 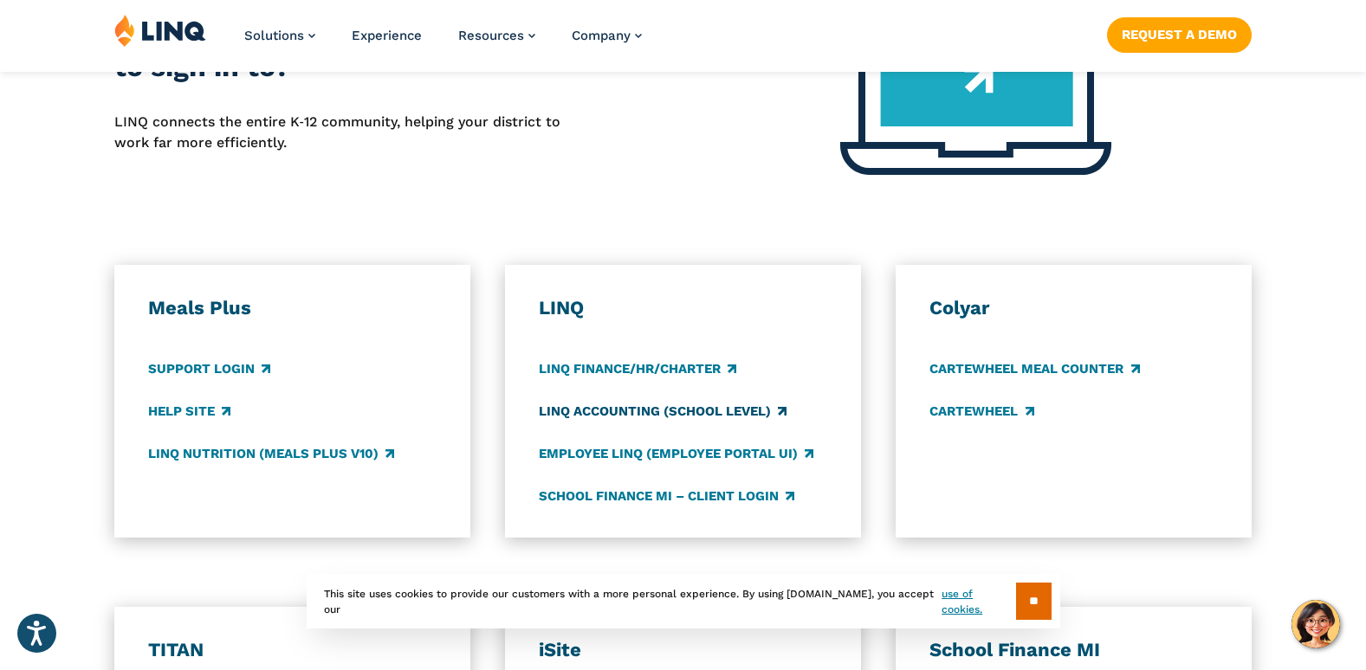 I want to click on a: Request a Demo, so click(x=1179, y=35).